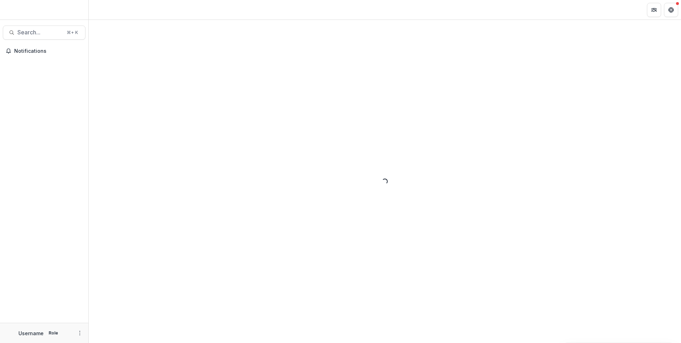 This screenshot has height=343, width=681. I want to click on button: Partners, so click(654, 10).